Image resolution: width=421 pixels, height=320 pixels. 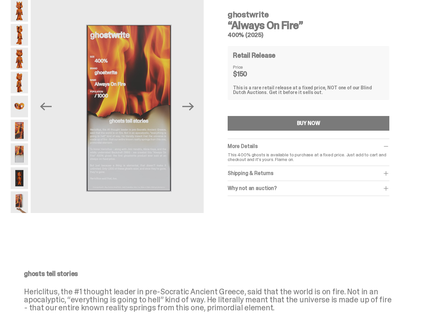 I want to click on h3: “Always On Fire”, so click(x=308, y=25).